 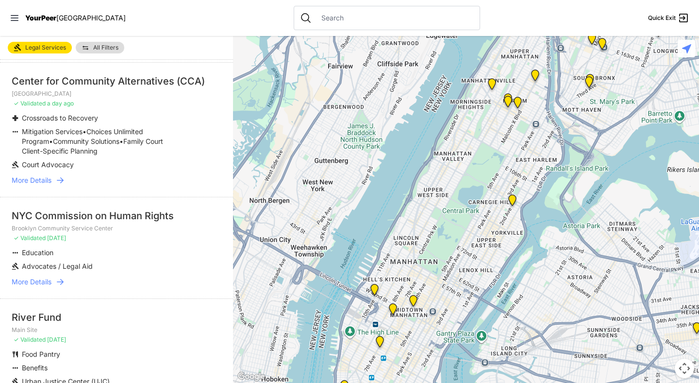 I want to click on span: YourPeer, so click(x=41, y=17).